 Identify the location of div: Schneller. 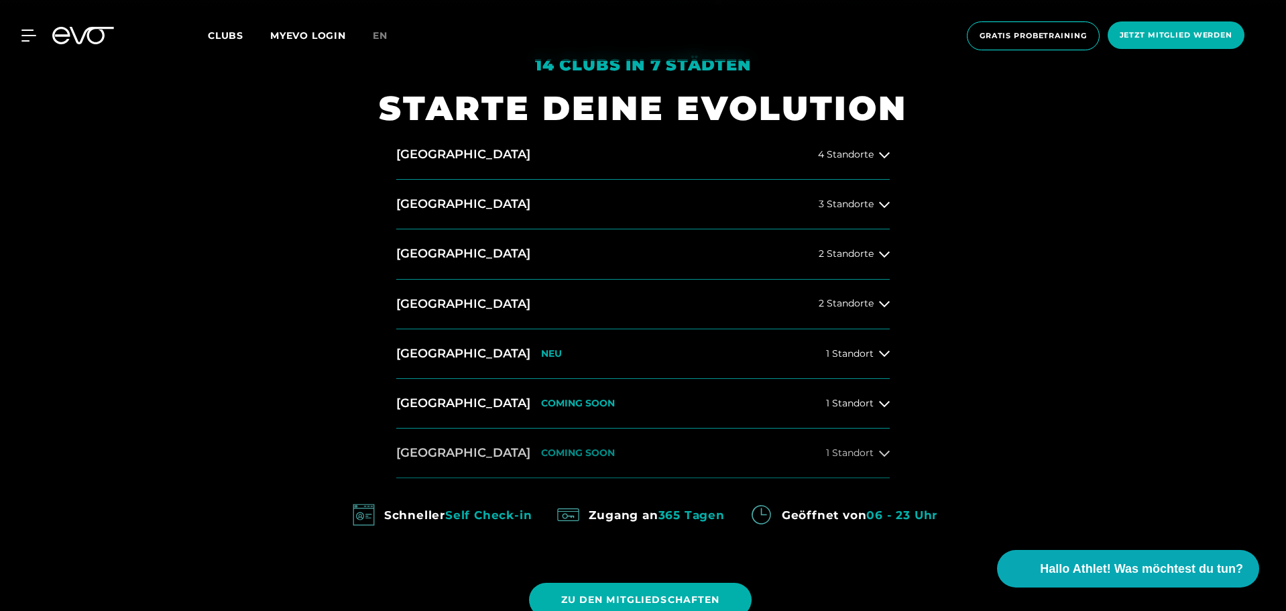
(458, 515).